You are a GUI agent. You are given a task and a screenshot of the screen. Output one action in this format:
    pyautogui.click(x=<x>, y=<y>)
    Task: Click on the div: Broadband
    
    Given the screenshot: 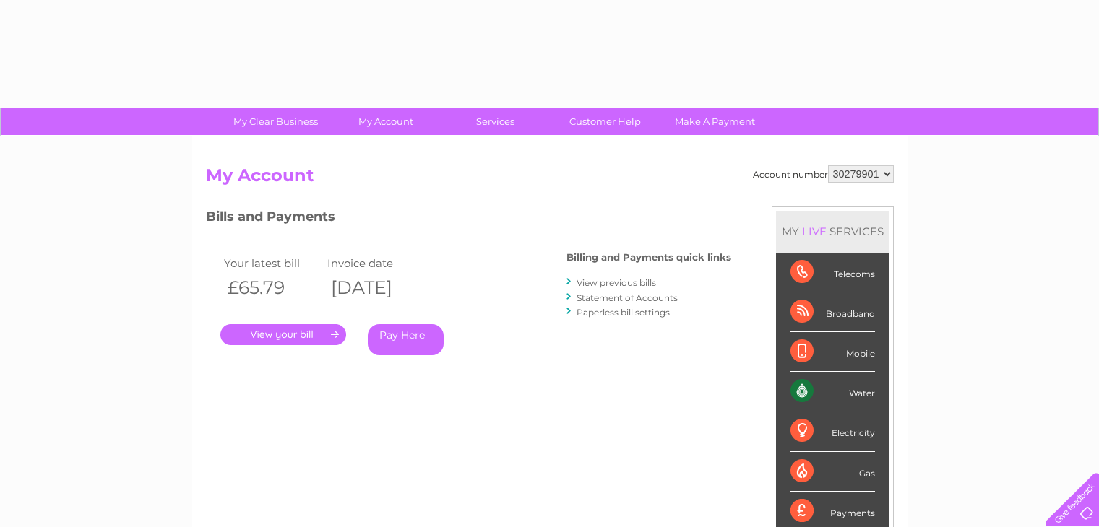 What is the action you would take?
    pyautogui.click(x=832, y=312)
    